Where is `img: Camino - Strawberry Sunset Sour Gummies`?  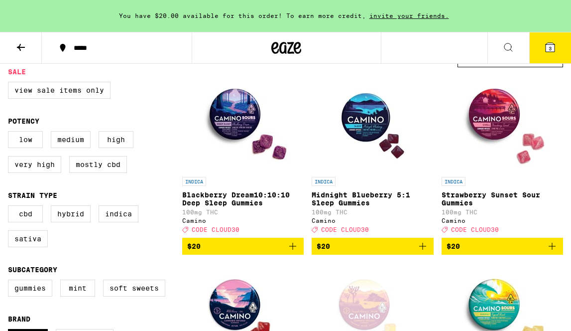 img: Camino - Strawberry Sunset Sour Gummies is located at coordinates (503, 122).